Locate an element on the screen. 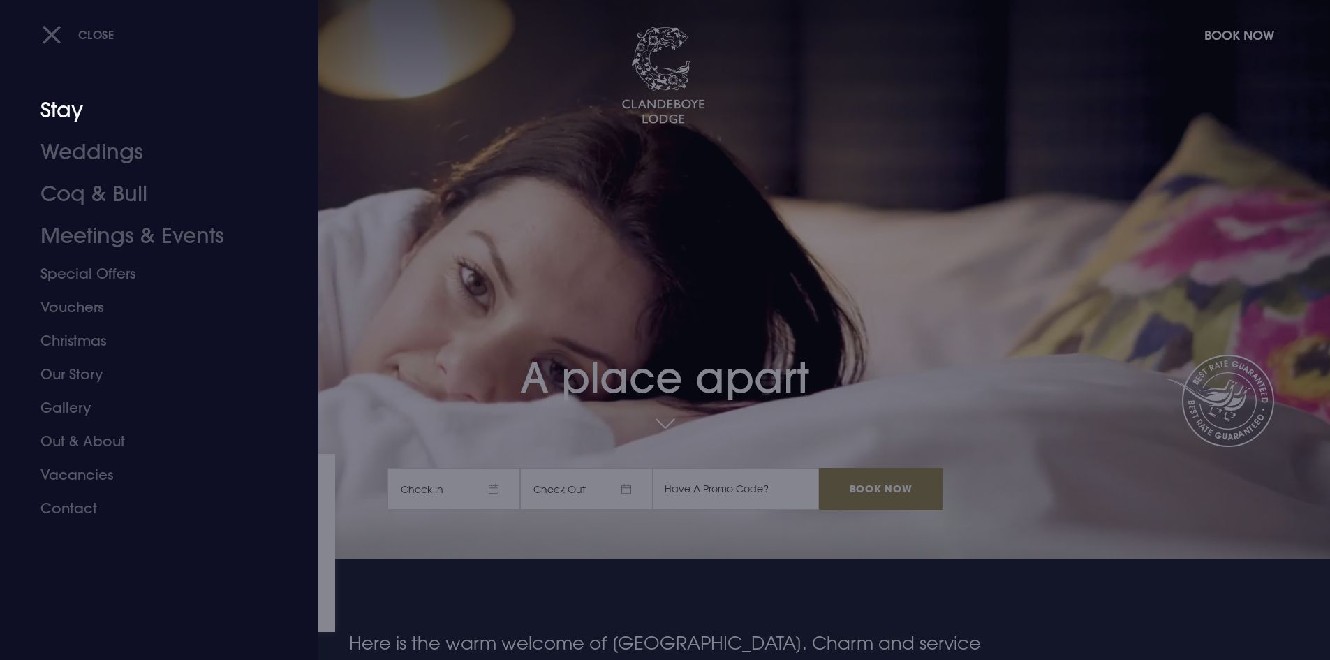  a: Coq & Bull is located at coordinates (151, 194).